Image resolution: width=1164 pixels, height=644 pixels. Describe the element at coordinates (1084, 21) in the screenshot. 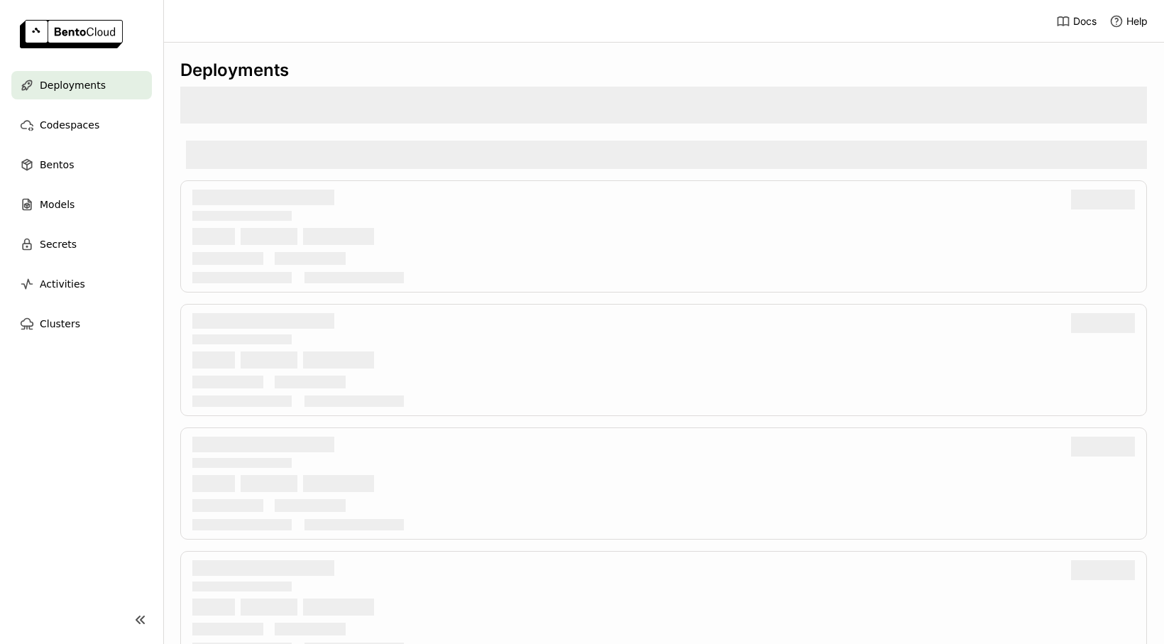

I see `span: Docs` at that location.